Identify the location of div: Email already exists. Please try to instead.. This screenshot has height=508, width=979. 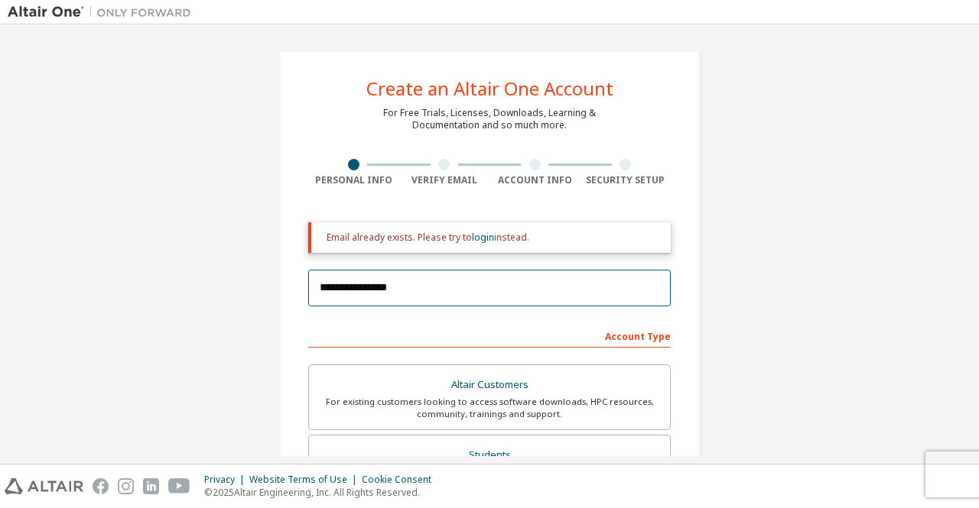
(492, 238).